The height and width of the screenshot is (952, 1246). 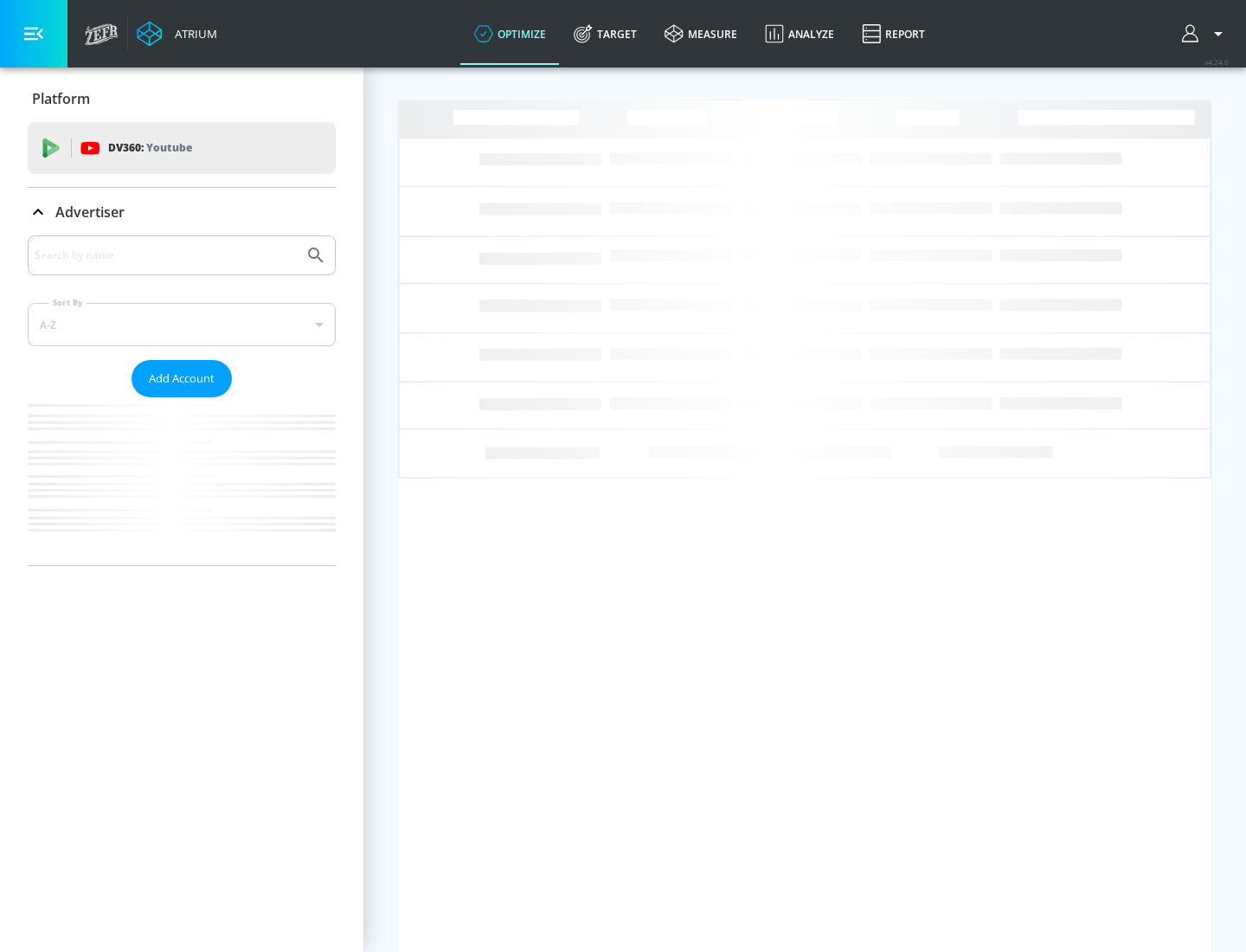 What do you see at coordinates (61, 99) in the screenshot?
I see `p: Platform` at bounding box center [61, 99].